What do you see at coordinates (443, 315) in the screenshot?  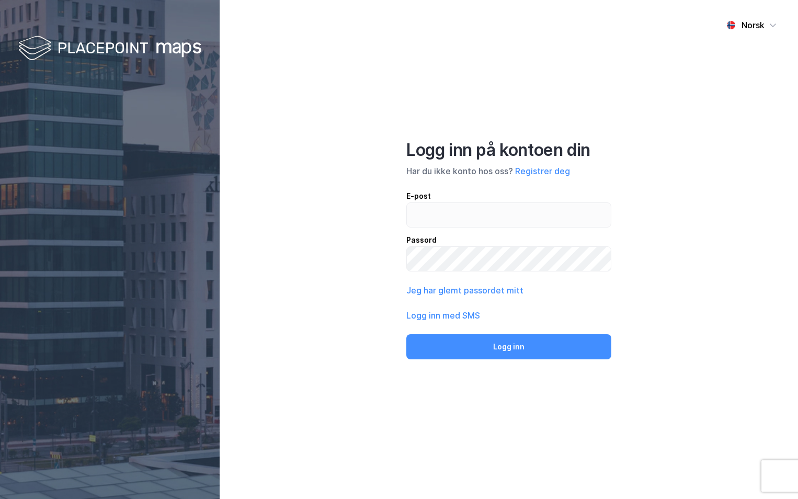 I see `button: Logg inn med SMS` at bounding box center [443, 315].